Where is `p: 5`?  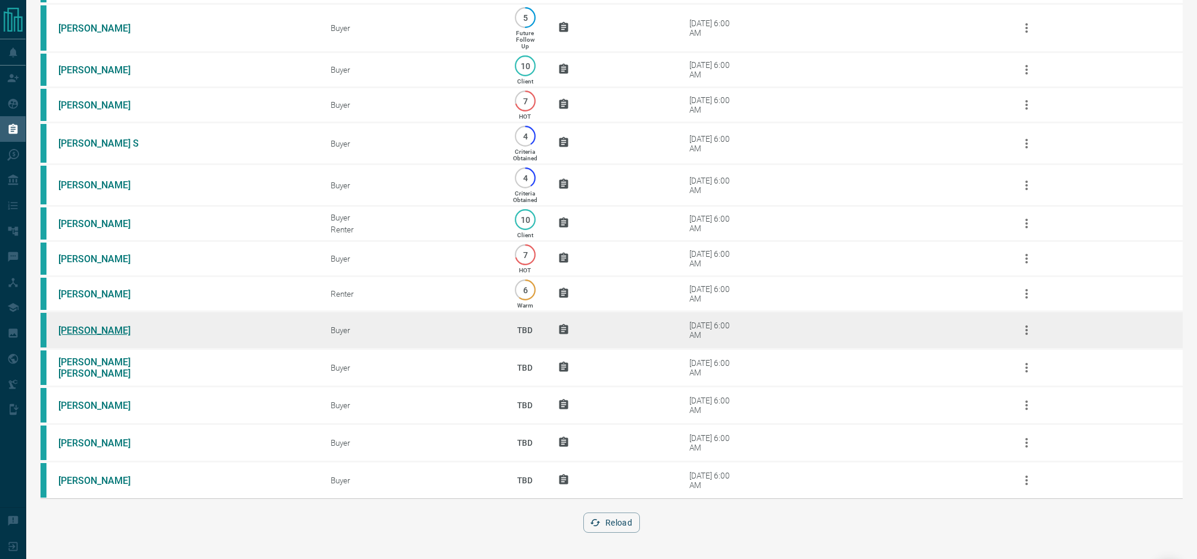
p: 5 is located at coordinates (525, 17).